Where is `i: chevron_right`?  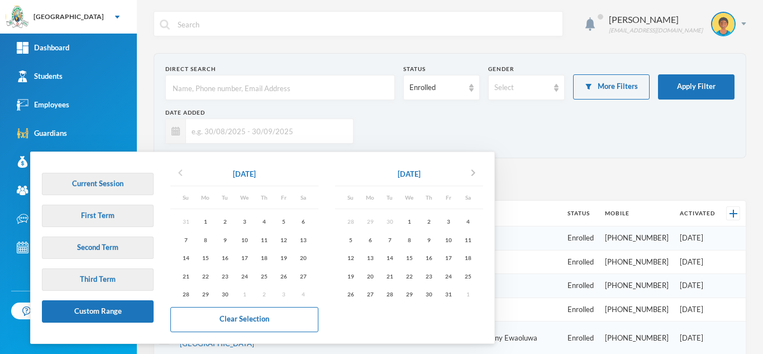 i: chevron_right is located at coordinates (473, 173).